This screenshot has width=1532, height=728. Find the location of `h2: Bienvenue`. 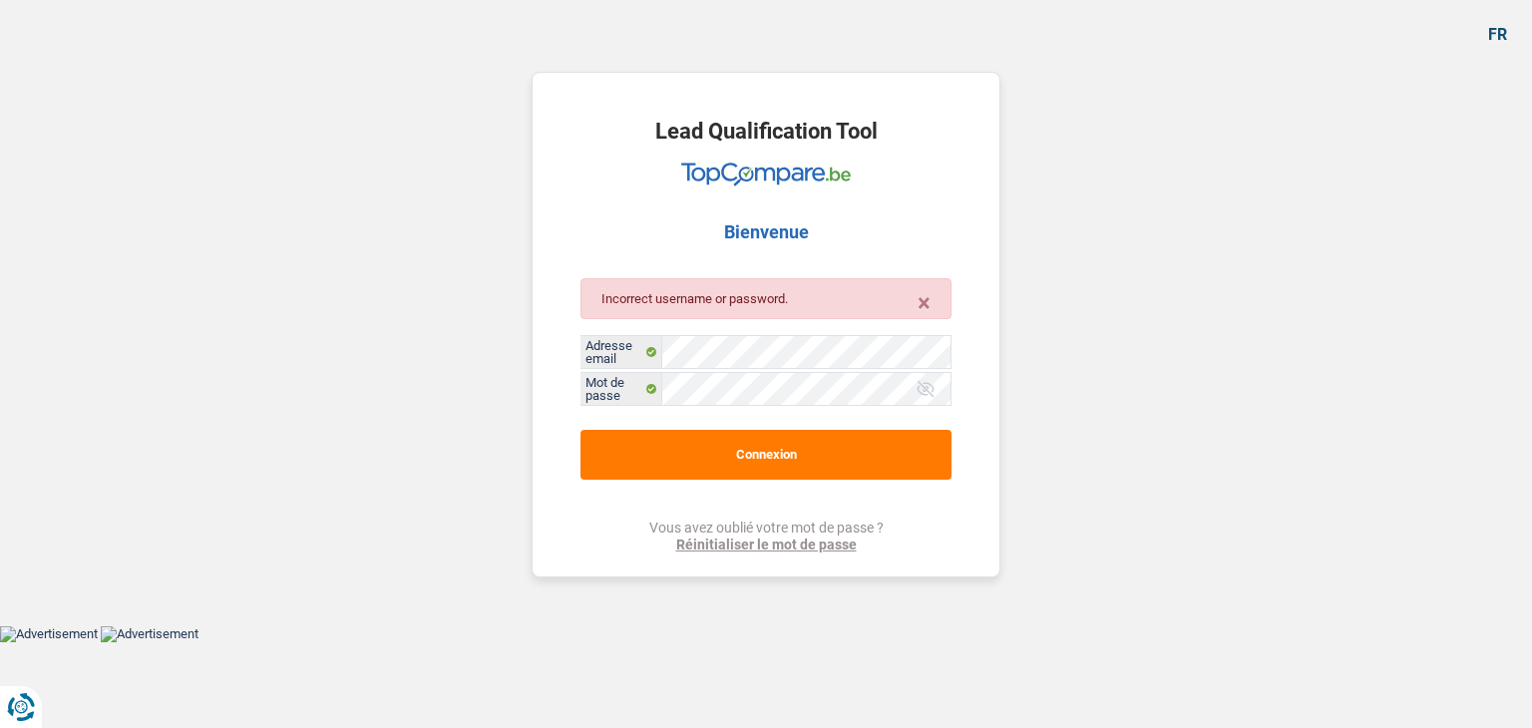

h2: Bienvenue is located at coordinates (766, 232).